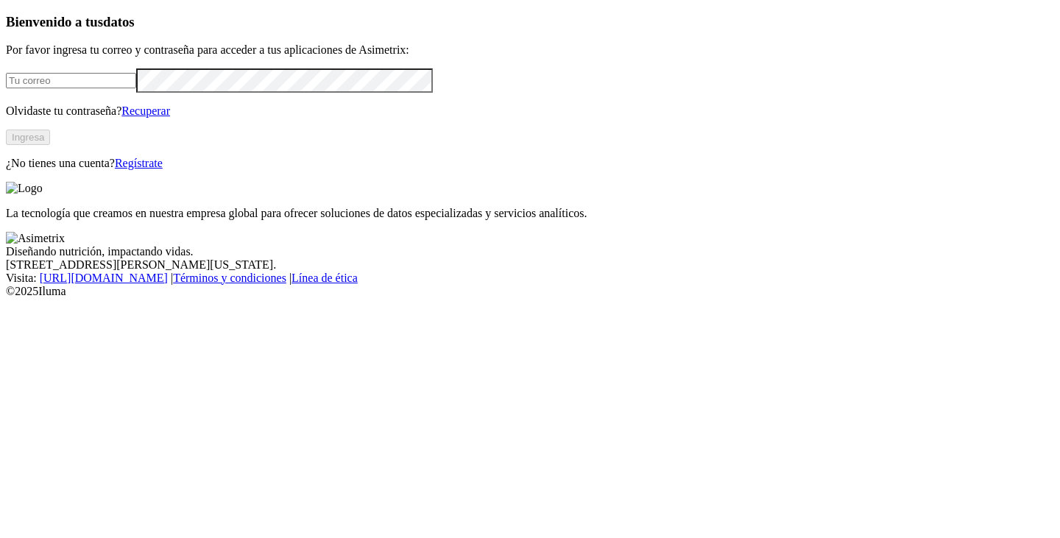 The width and height of the screenshot is (1060, 538). What do you see at coordinates (530, 292) in the screenshot?
I see `div: © 2025 Iluma` at bounding box center [530, 292].